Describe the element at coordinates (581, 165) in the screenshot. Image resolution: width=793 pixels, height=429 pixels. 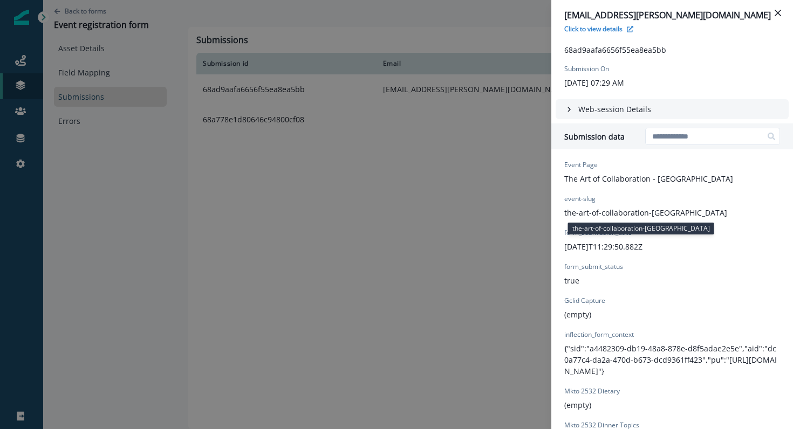
I see `p: Event Page` at that location.